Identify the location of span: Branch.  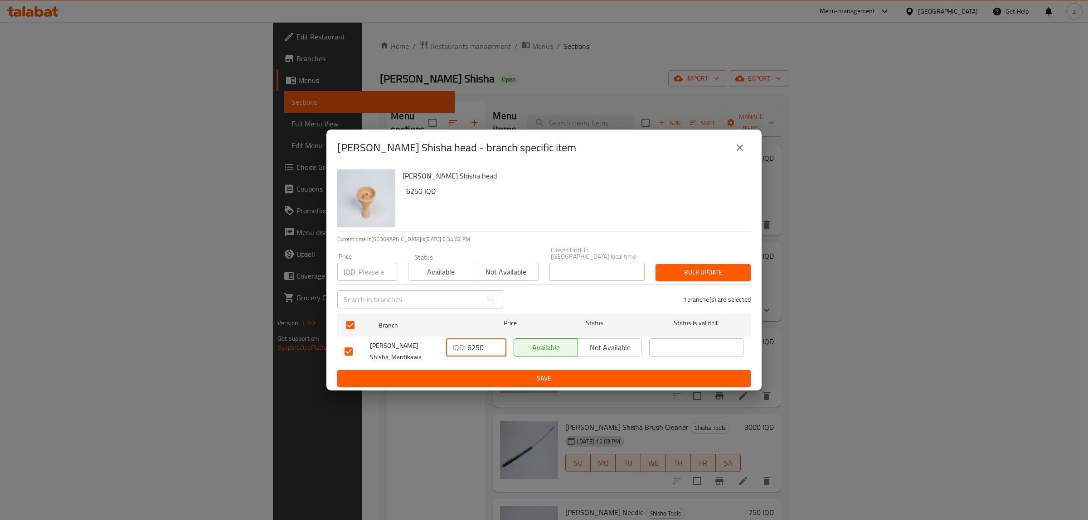
(425, 325).